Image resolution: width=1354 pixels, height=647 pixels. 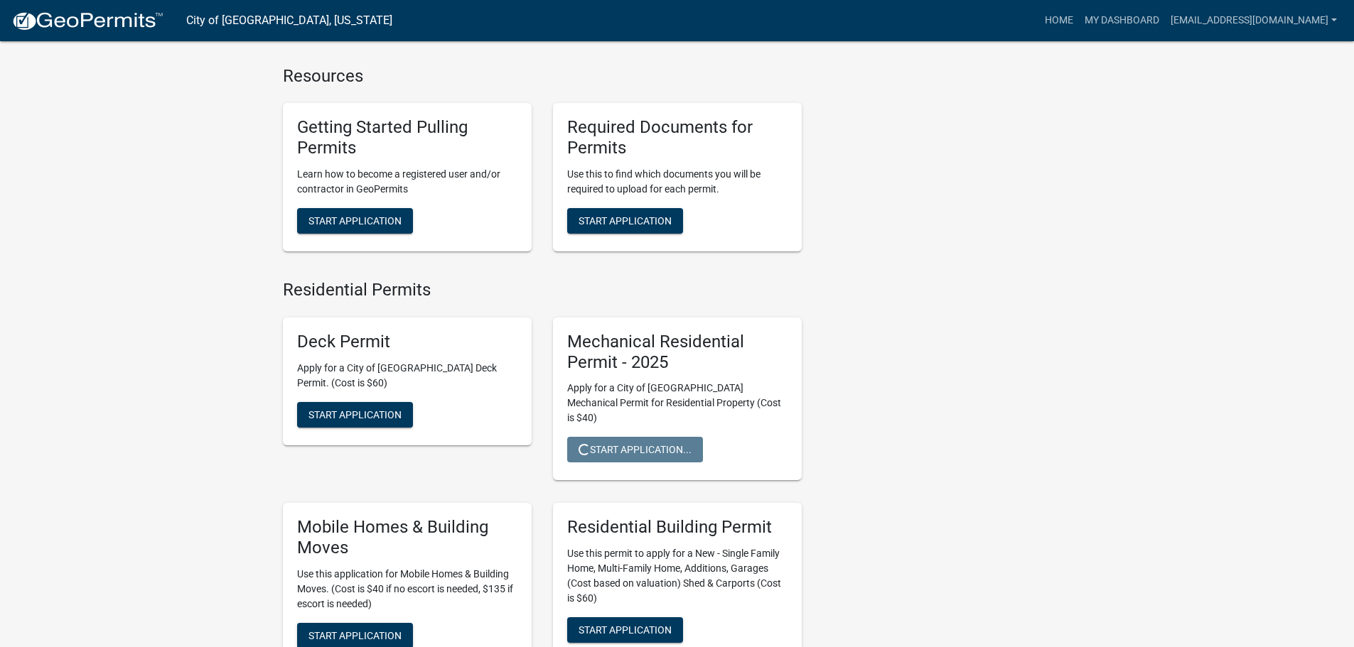 I want to click on h5: Mechanical Residential Permit - 2025, so click(x=677, y=352).